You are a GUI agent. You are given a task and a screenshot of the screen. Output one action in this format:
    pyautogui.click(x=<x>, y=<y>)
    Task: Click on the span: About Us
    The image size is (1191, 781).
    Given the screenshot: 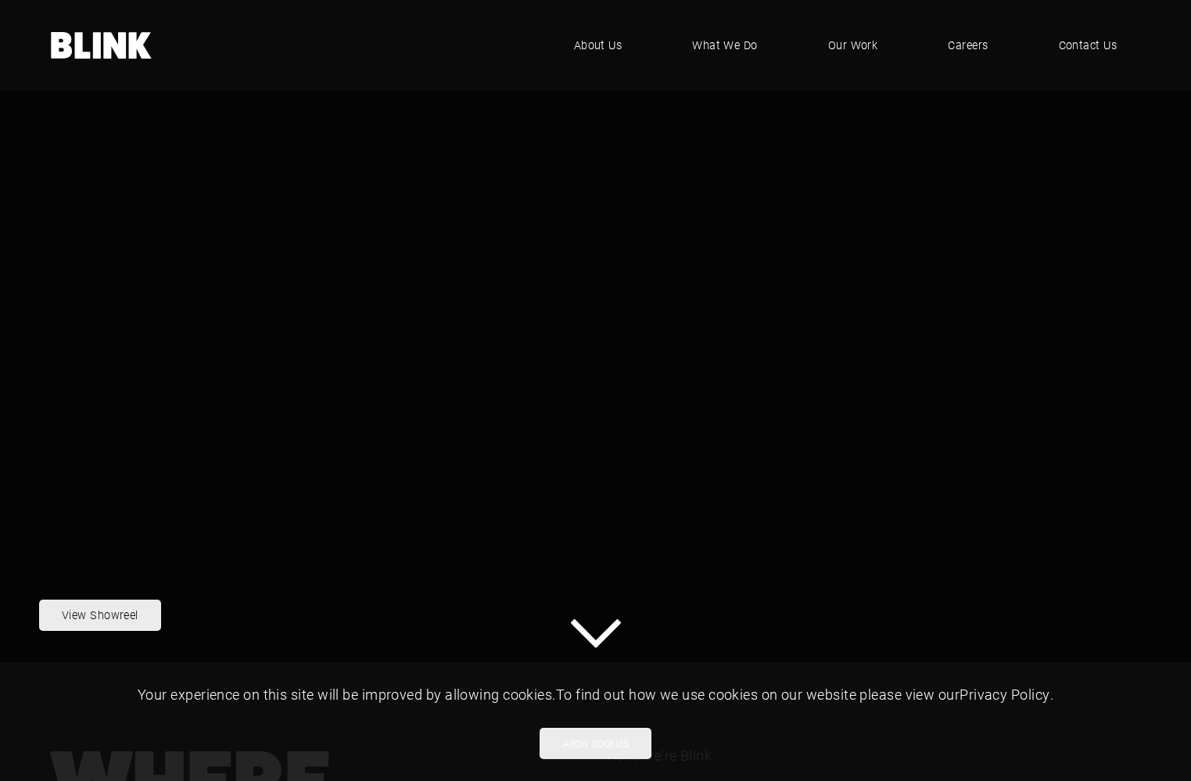 What is the action you would take?
    pyautogui.click(x=598, y=45)
    